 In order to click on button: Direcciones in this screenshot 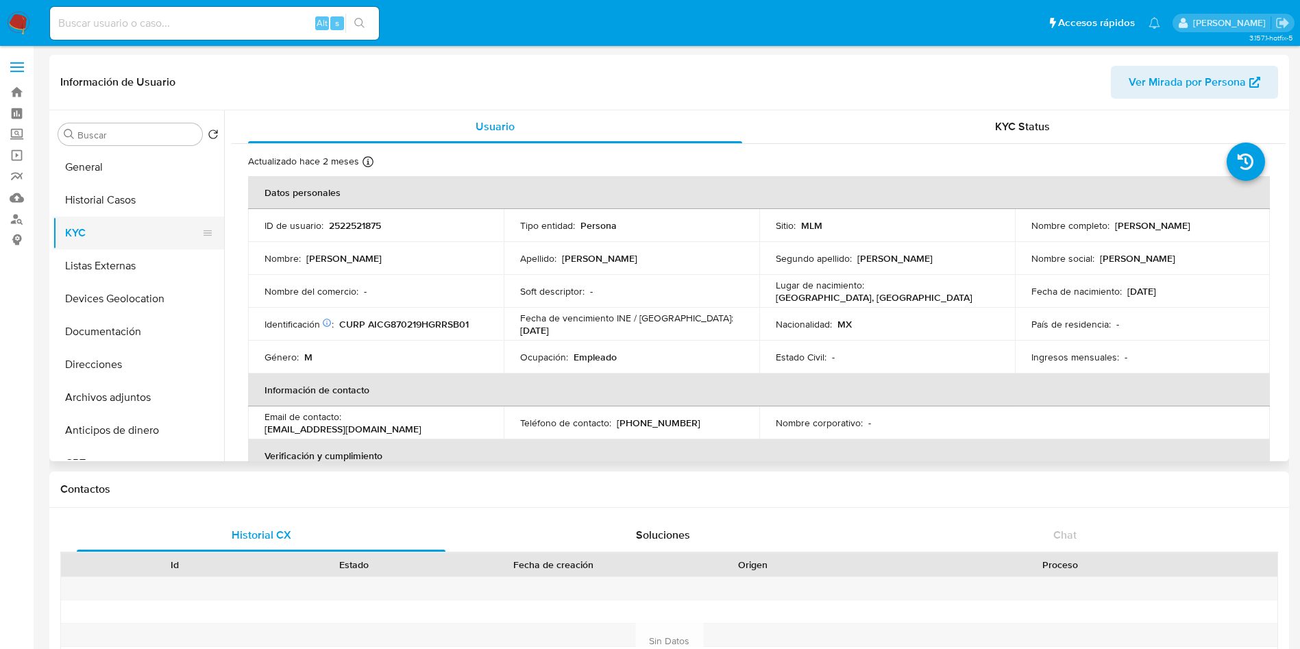, I will do `click(138, 365)`.